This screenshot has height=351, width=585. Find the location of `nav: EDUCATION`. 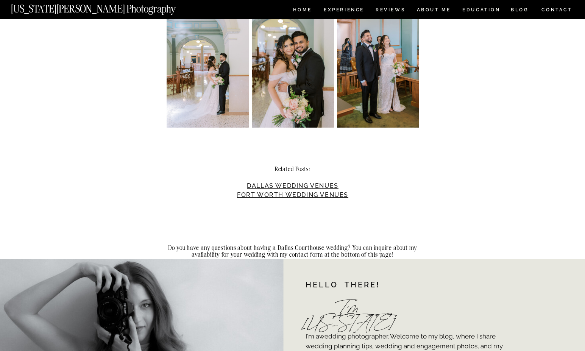

nav: EDUCATION is located at coordinates (481, 11).